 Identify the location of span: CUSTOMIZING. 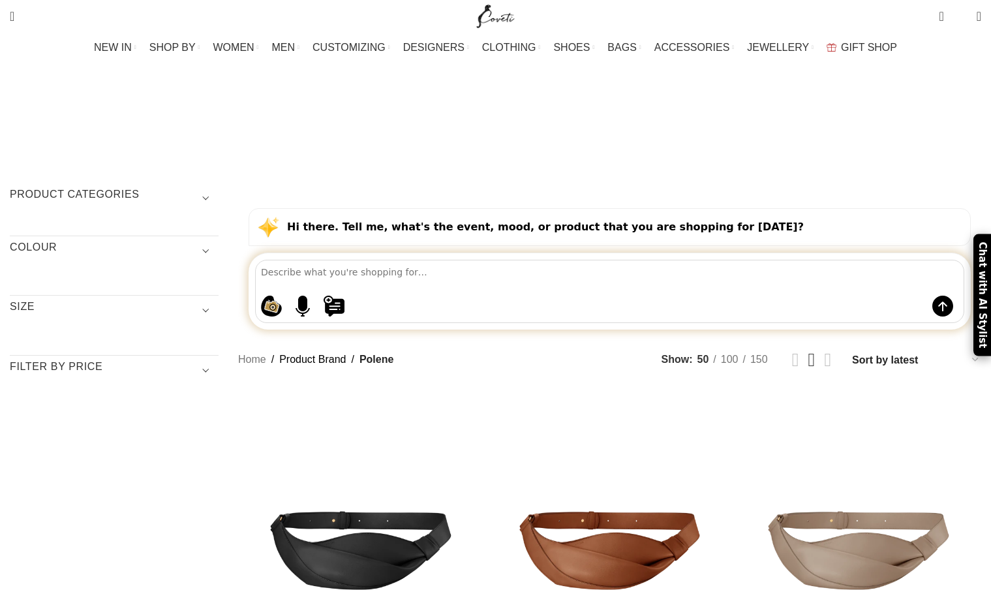
(349, 47).